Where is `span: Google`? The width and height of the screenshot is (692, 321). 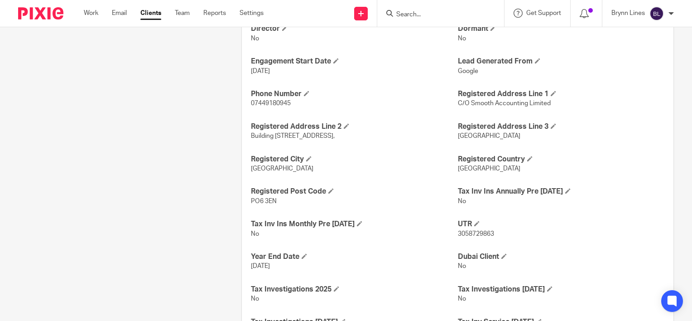
span: Google is located at coordinates (468, 71).